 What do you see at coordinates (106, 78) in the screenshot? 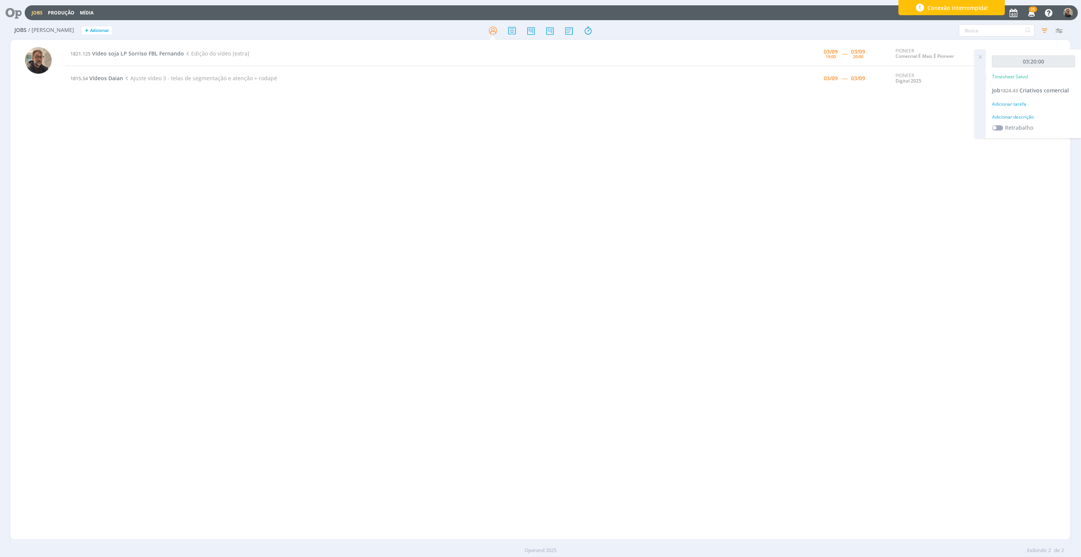
I see `span: Vídeos Daian` at bounding box center [106, 78].